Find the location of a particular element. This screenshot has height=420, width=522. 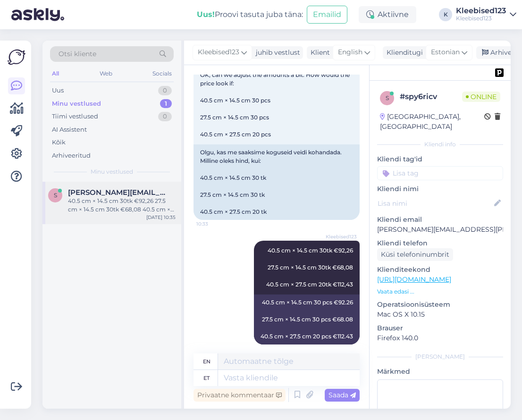

span: Minu vestlused is located at coordinates (112, 172).